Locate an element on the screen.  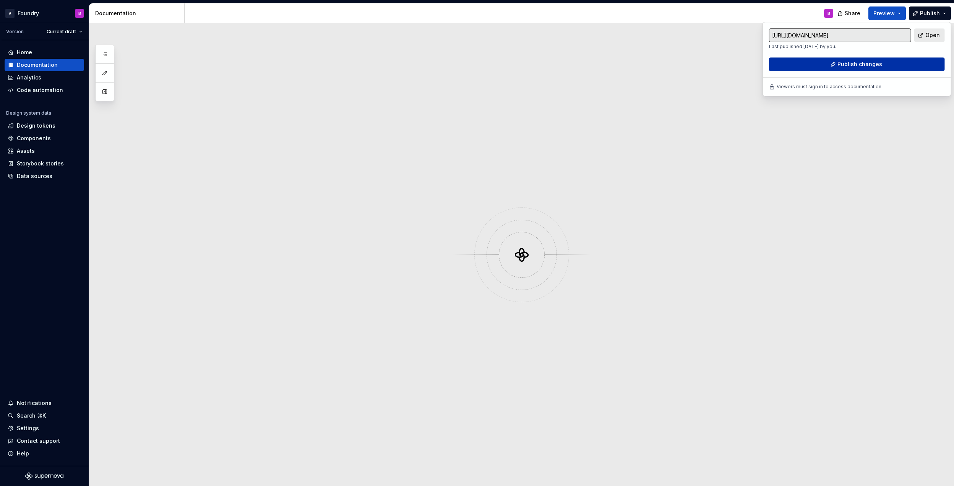
button: Preview is located at coordinates (888, 13).